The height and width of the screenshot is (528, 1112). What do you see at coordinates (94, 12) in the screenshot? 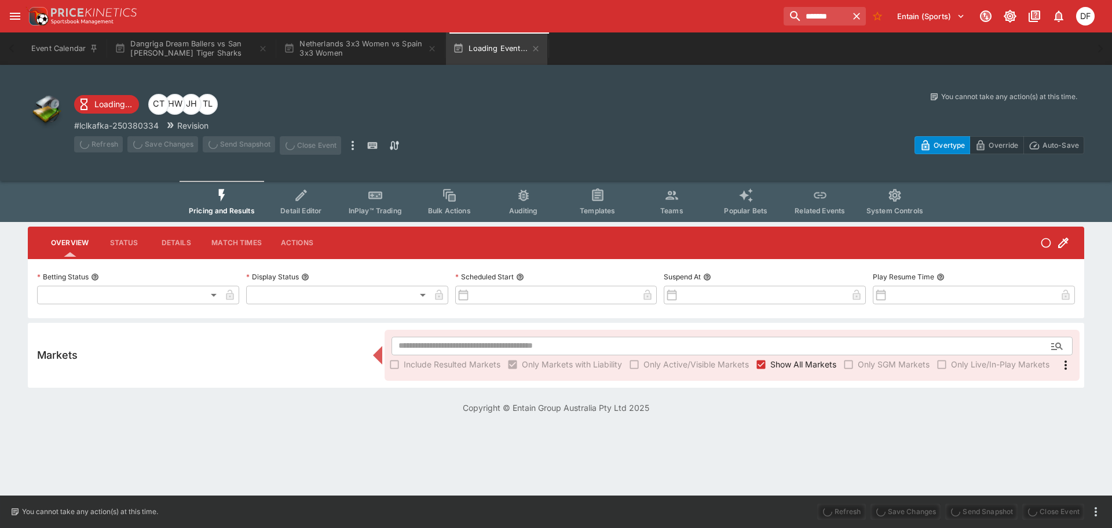
I see `img: PriceKinetics` at bounding box center [94, 12].